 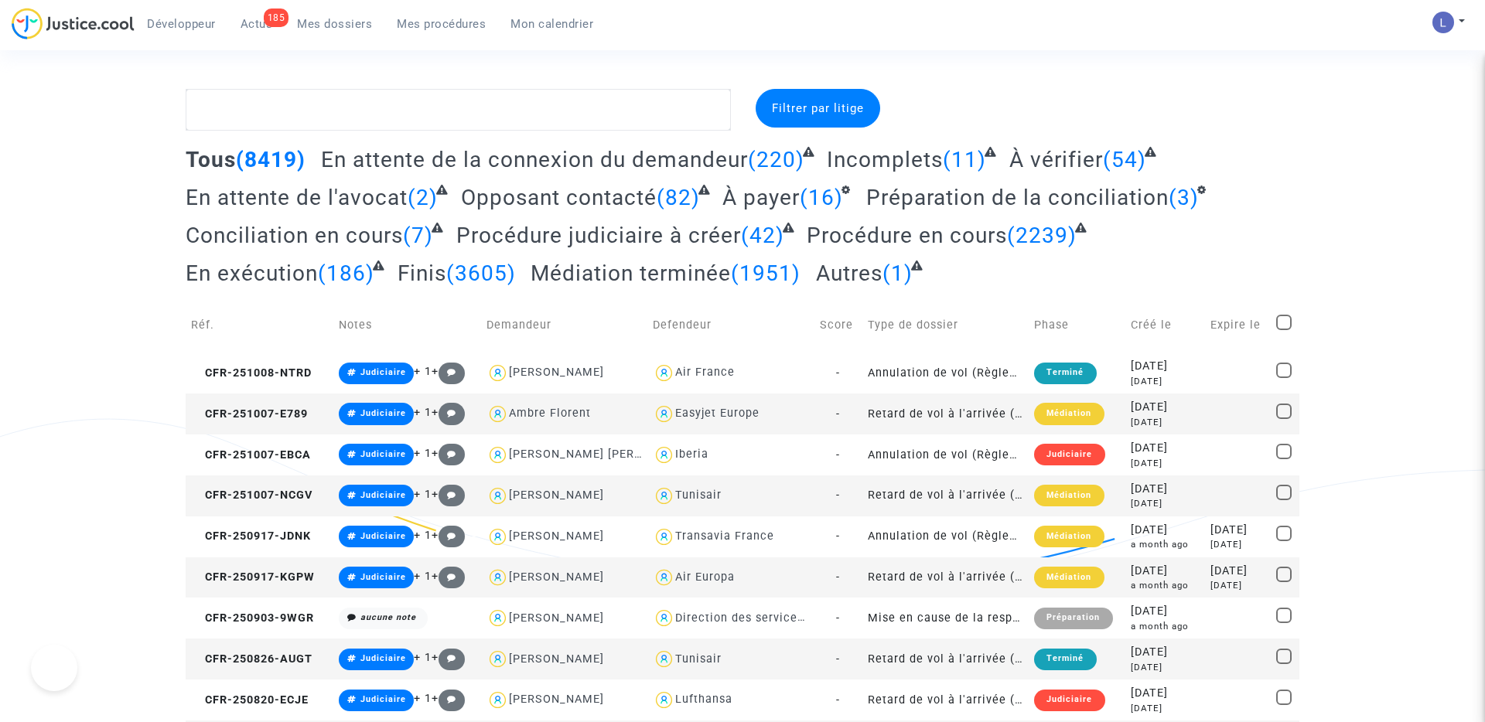 I want to click on span: CFR-250917-JDNK, so click(x=251, y=536).